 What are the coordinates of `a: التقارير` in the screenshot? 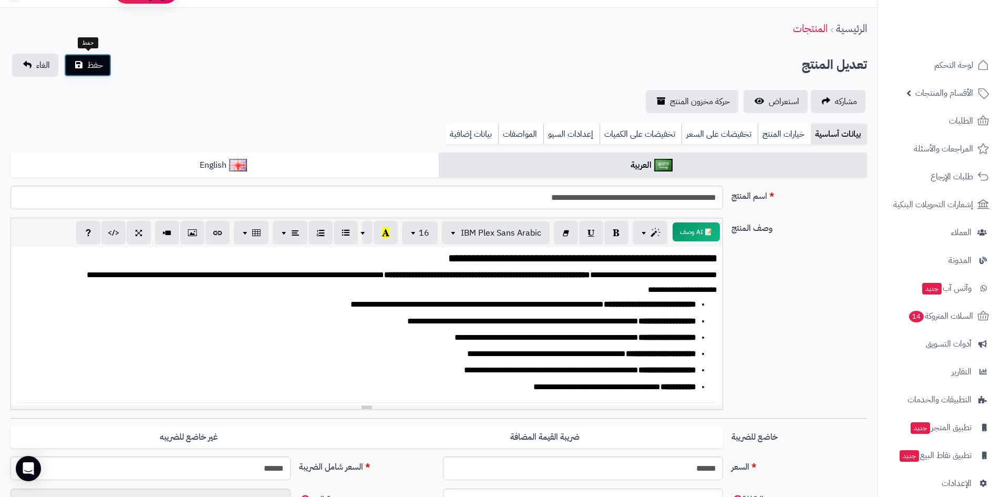 It's located at (940, 372).